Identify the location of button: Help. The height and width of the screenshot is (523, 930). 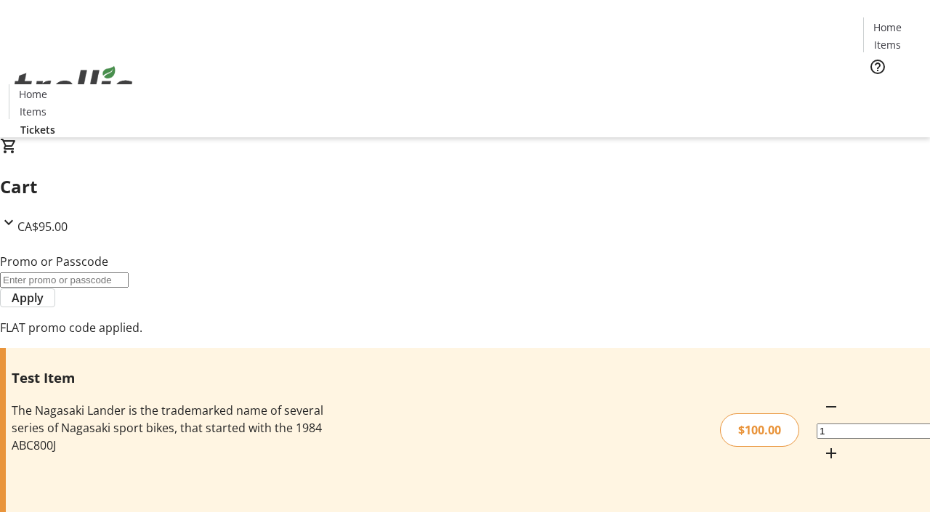
(877, 67).